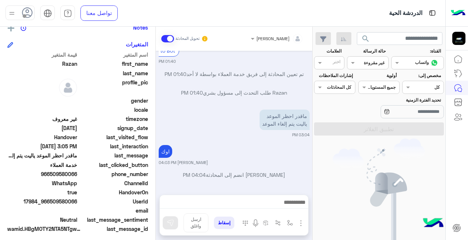 Image resolution: width=468 pixels, height=240 pixels. Describe the element at coordinates (328, 51) in the screenshot. I see `label: العلامات` at that location.